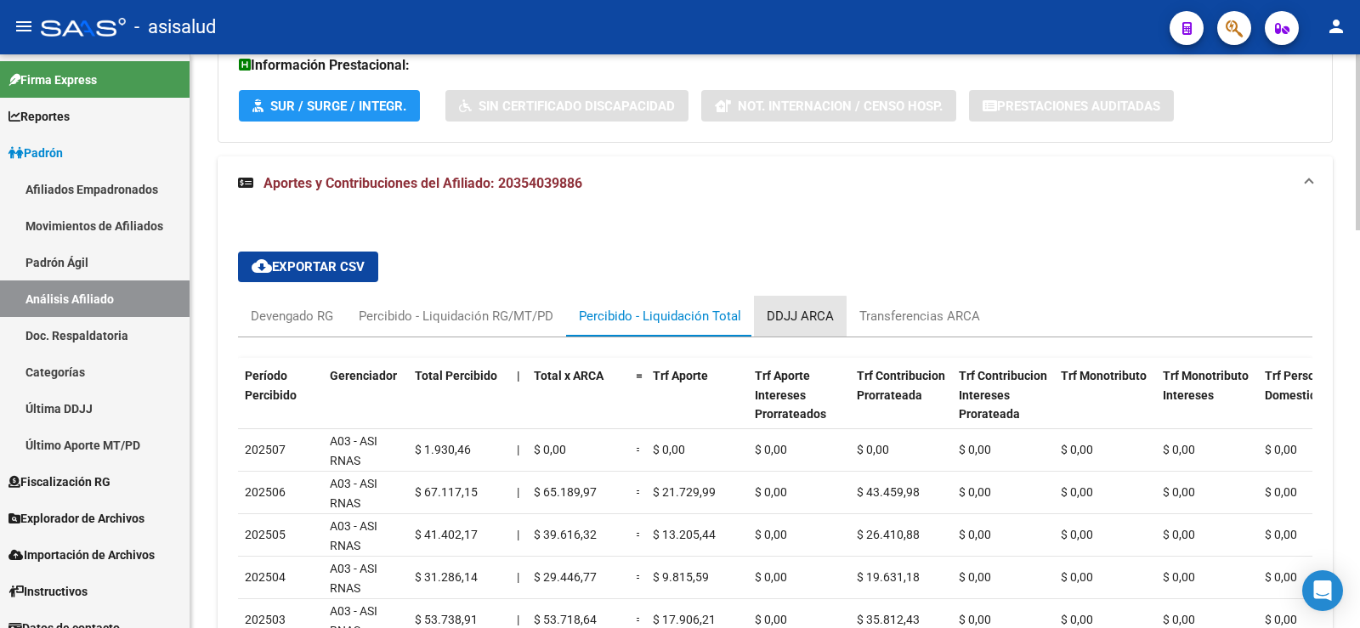  I want to click on span: Padrón, so click(36, 153).